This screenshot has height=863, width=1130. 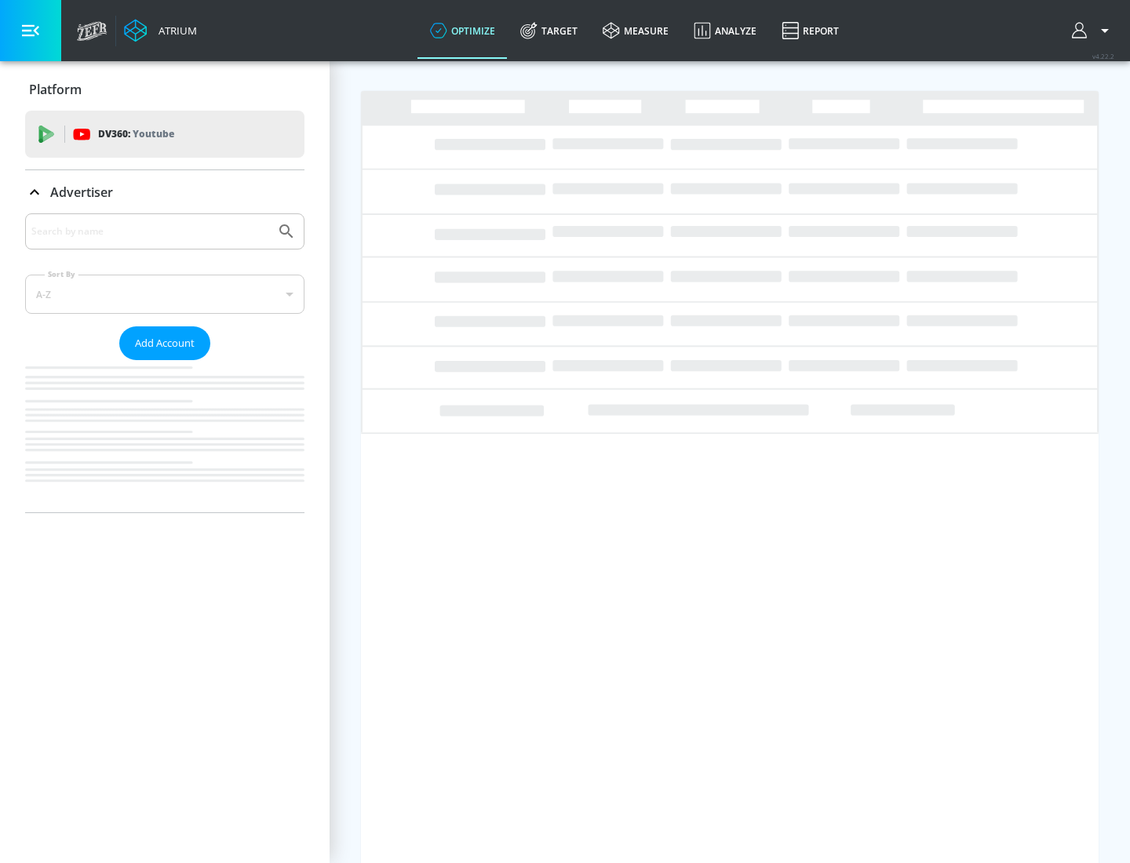 What do you see at coordinates (165, 343) in the screenshot?
I see `button: Add Account` at bounding box center [165, 343].